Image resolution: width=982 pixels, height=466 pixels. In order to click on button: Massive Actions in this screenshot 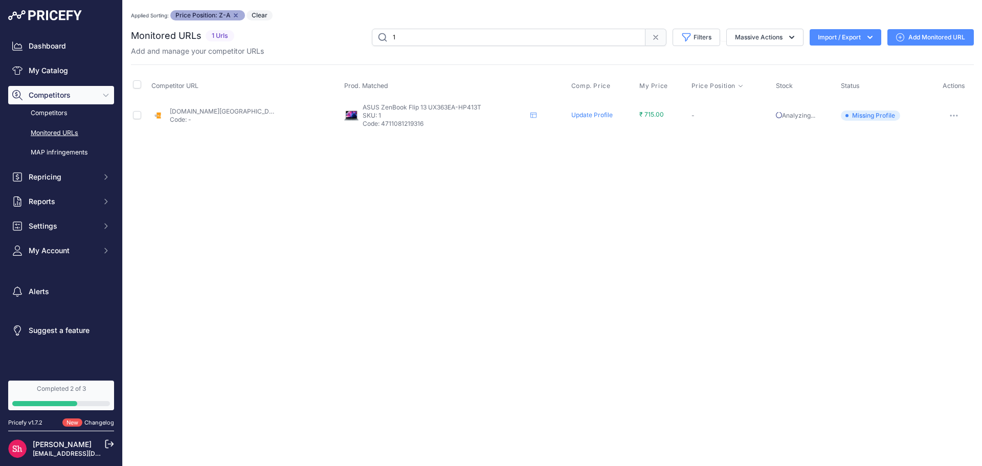, I will do `click(764, 37)`.